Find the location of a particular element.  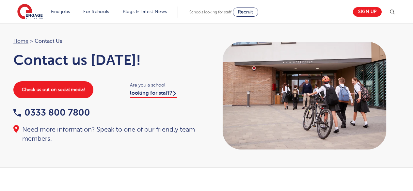

span: Schools looking for staff is located at coordinates (210, 12).